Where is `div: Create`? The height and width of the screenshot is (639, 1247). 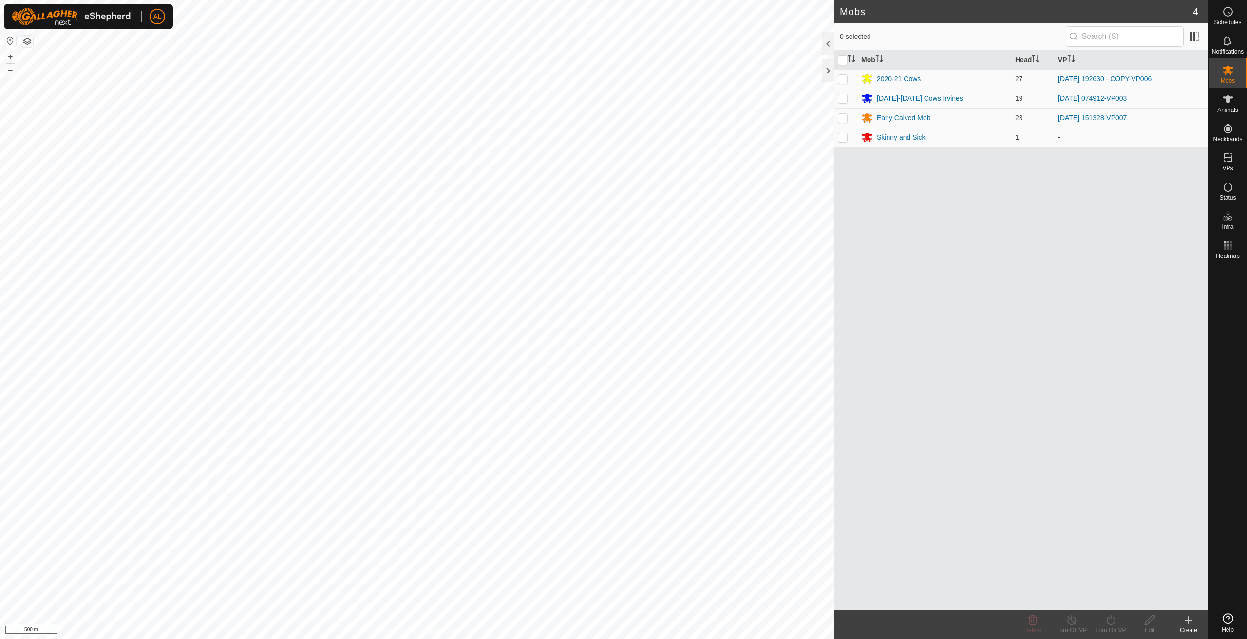
div: Create is located at coordinates (1188, 631).